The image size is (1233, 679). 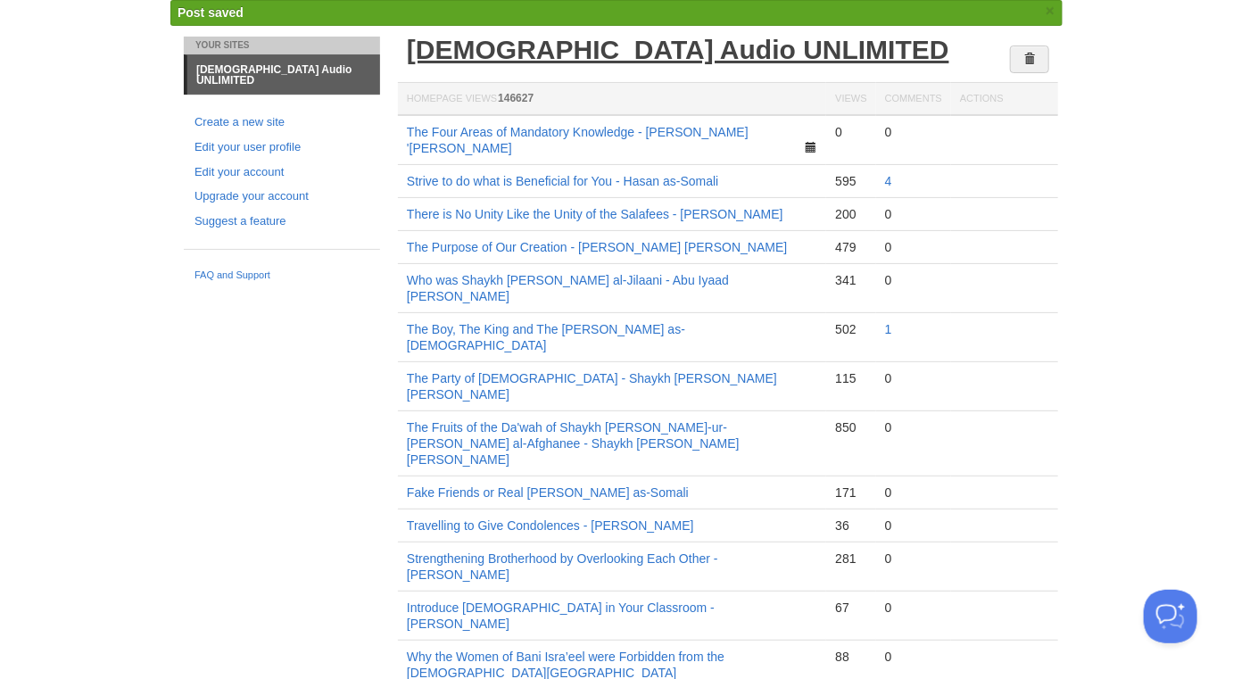 I want to click on span: Post saved, so click(x=211, y=12).